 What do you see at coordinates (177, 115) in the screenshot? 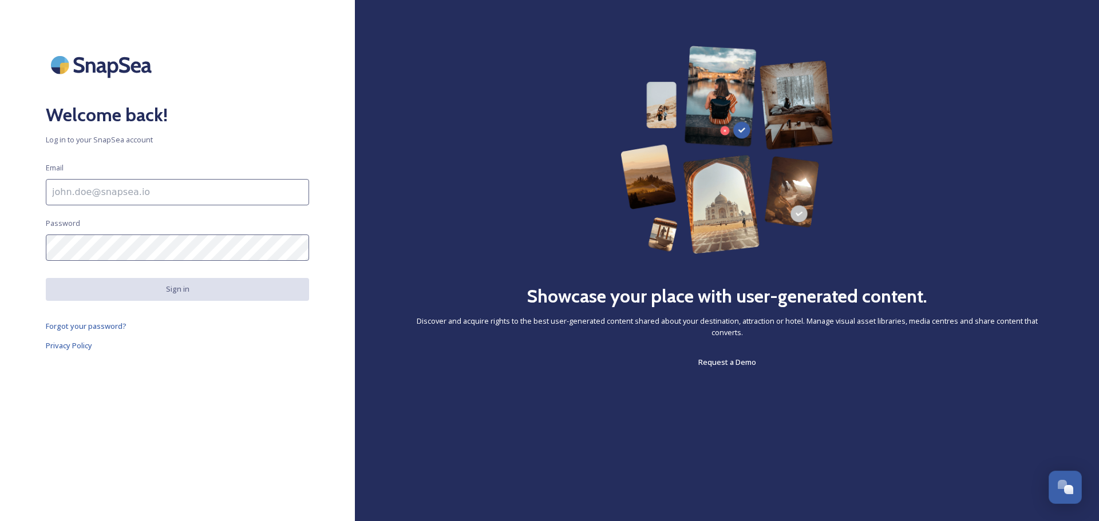
I see `h2: Welcome back!` at bounding box center [177, 115].